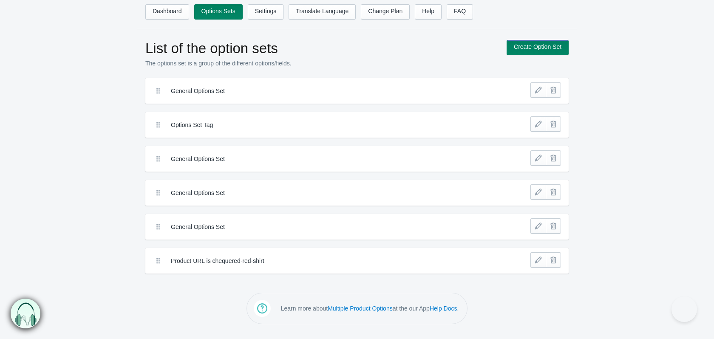  I want to click on p: The options set is a group of the different options/fields., so click(322, 63).